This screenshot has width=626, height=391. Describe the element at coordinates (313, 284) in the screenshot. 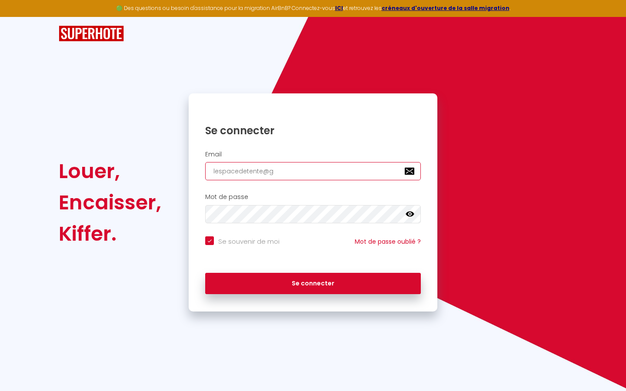

I see `button: Se connecter` at that location.